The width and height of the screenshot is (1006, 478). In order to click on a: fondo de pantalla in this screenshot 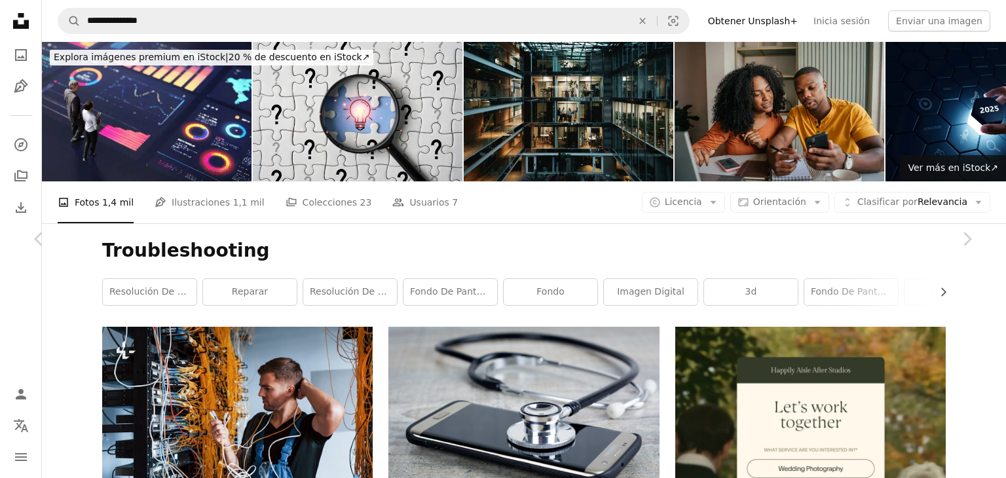, I will do `click(450, 292)`.